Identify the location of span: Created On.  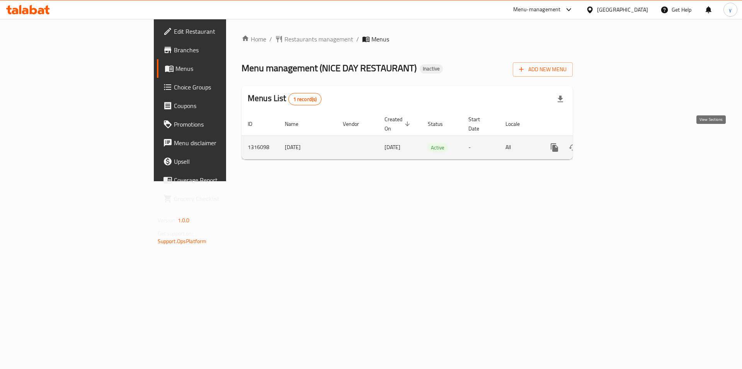
(399, 124).